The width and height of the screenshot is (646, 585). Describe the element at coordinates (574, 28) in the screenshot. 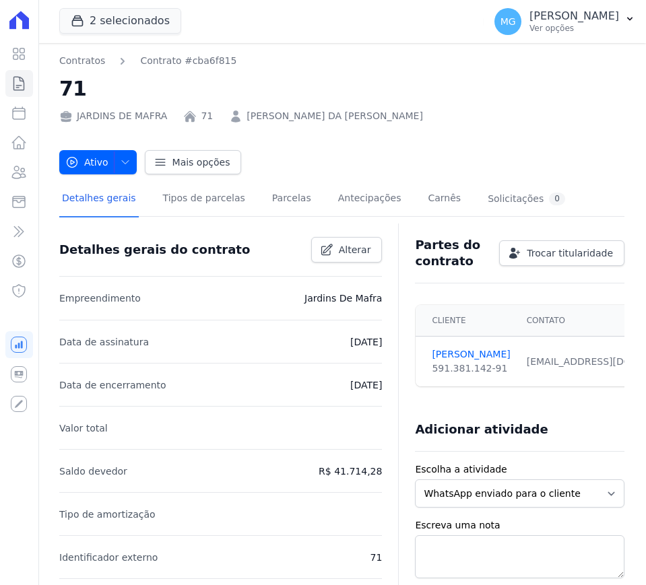

I see `p: Ver opções` at that location.